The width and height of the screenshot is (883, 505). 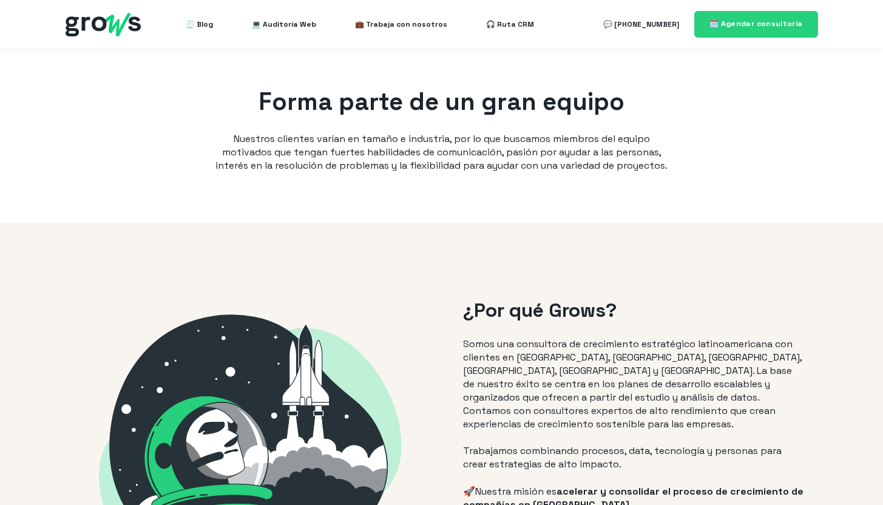 I want to click on span: 💻 Auditoría Web, so click(x=284, y=24).